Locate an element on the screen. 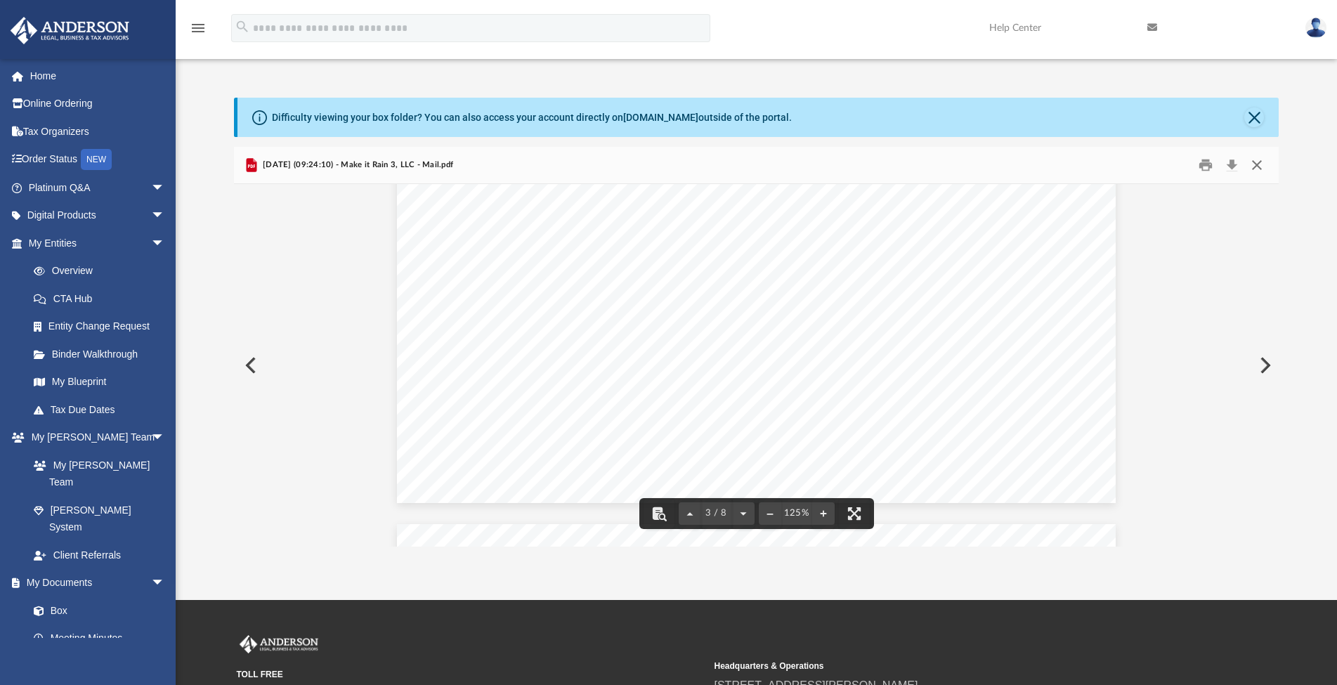  a: Online Ordering is located at coordinates (98, 104).